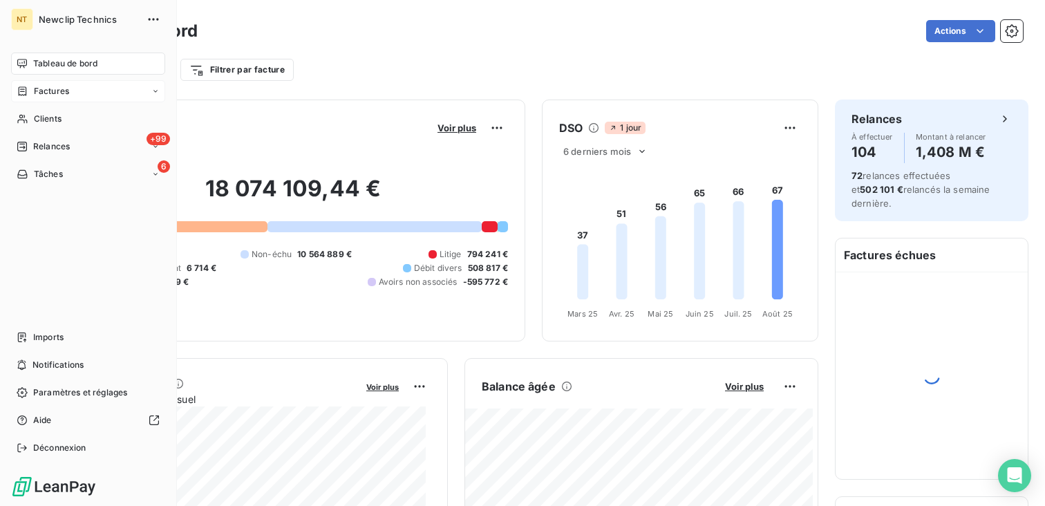 The width and height of the screenshot is (1045, 506). I want to click on span: Tâches, so click(48, 174).